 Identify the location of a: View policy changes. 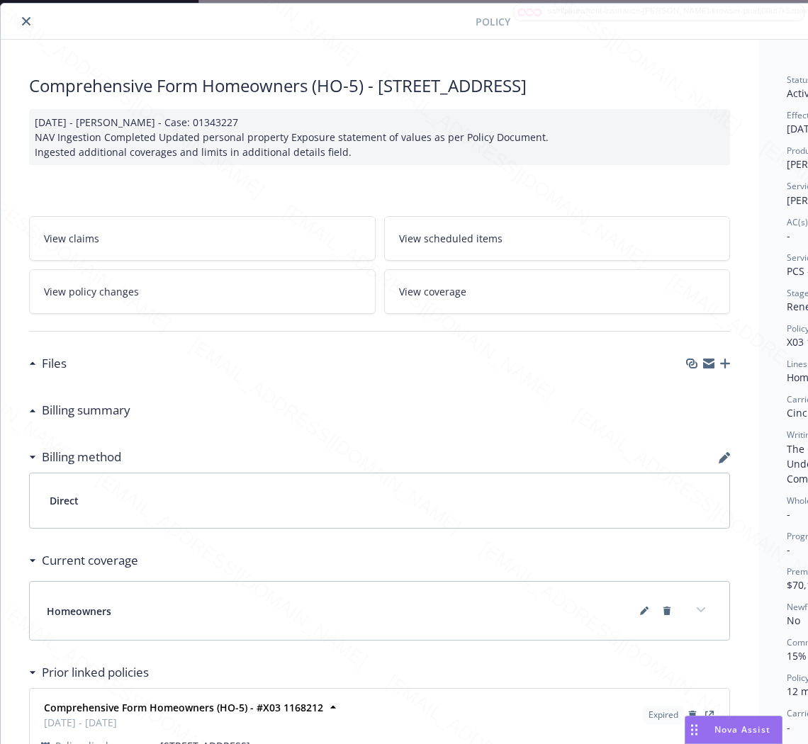
(202, 291).